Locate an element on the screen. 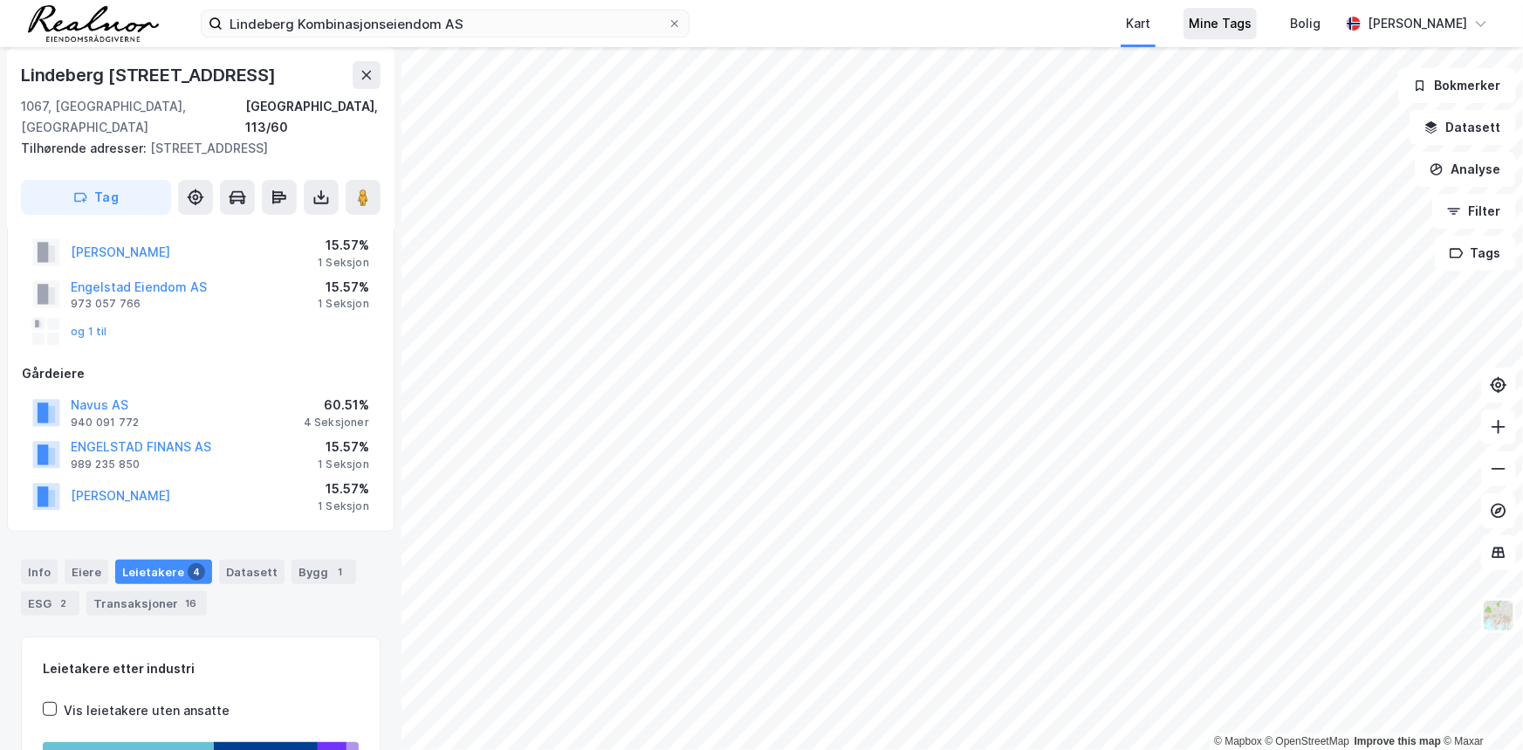  div: 940 091 772 is located at coordinates (105, 423).